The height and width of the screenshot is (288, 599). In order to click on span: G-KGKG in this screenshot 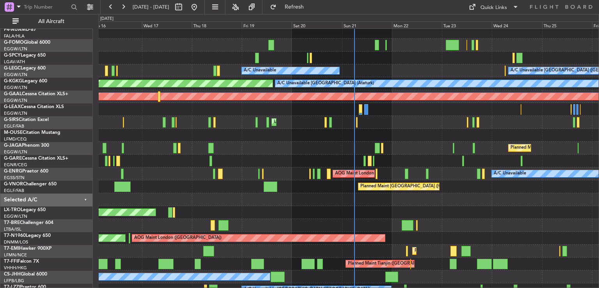, I will do `click(13, 81)`.